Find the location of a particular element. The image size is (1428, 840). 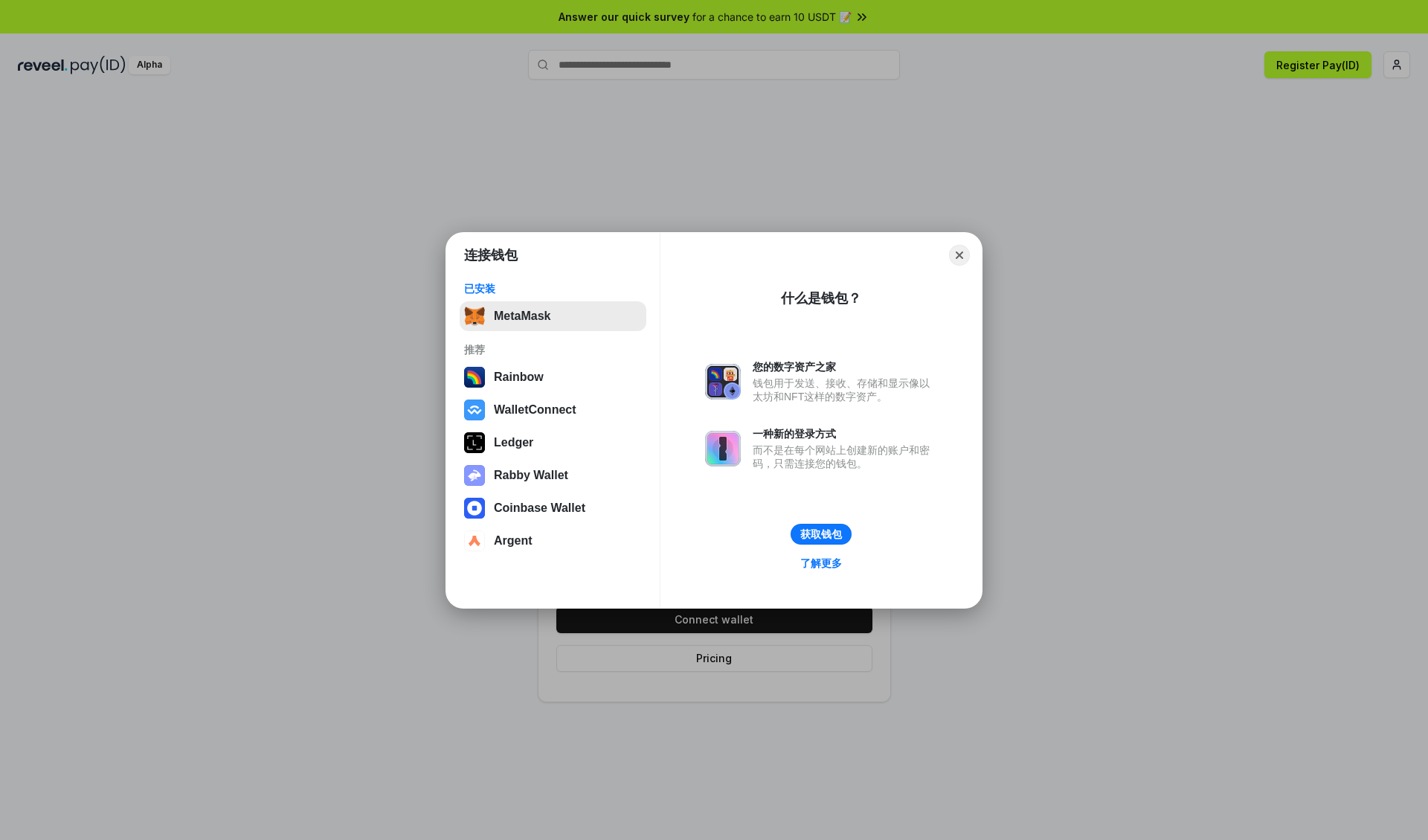

div: 而不是在每个网站上创建新的账户和密码，只需连接您的钱包。 is located at coordinates (845, 457).